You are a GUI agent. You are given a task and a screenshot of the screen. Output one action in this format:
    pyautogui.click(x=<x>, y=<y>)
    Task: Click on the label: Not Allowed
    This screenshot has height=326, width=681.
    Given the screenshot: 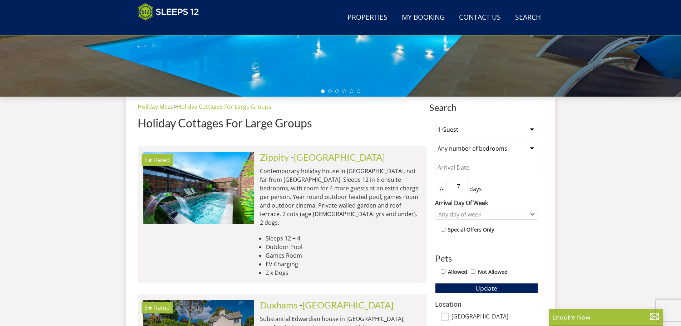 What is the action you would take?
    pyautogui.click(x=492, y=272)
    